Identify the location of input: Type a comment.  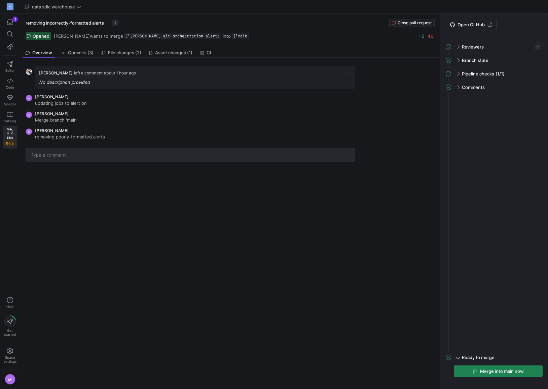
(191, 155).